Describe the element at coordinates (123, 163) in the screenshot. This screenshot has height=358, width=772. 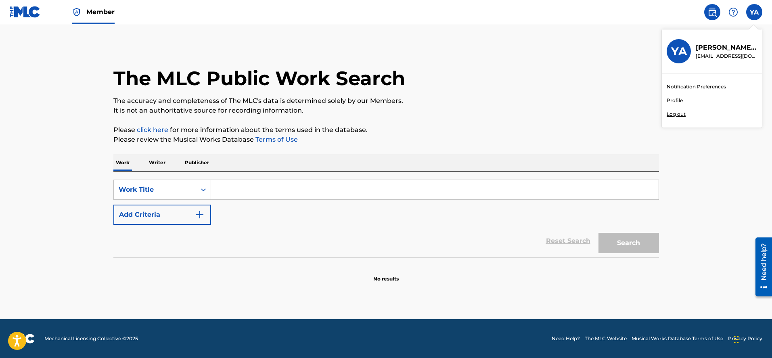
I see `p: Work` at that location.